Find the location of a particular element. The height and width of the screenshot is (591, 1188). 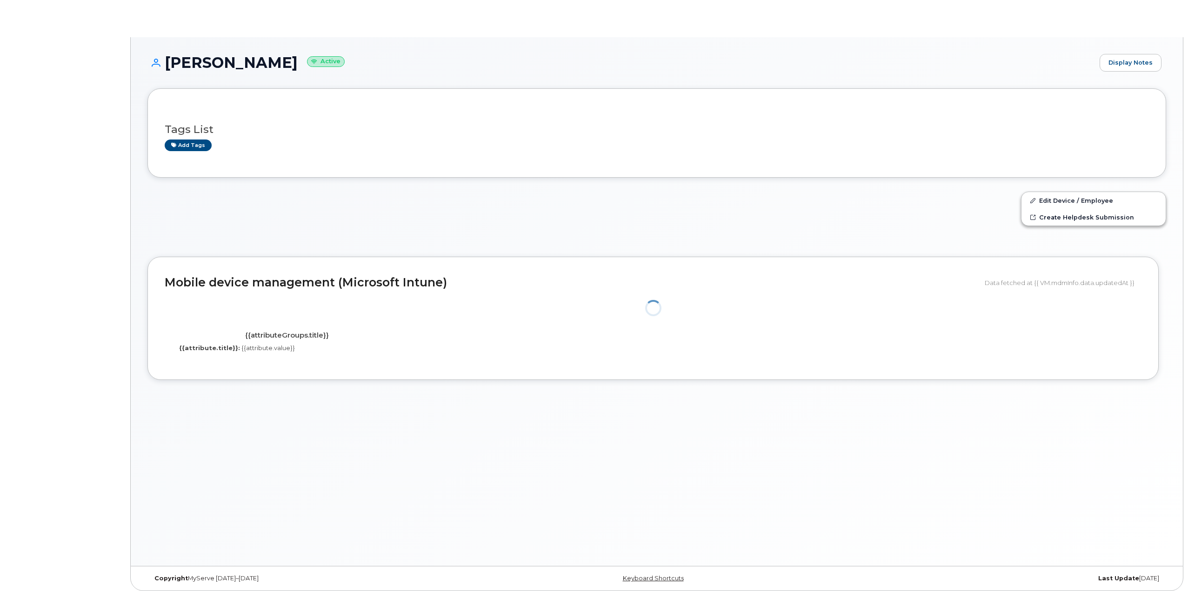

span: {{attribute.value}} is located at coordinates (268, 348).